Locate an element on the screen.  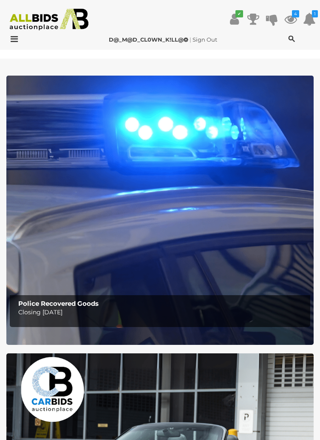
a: 1 is located at coordinates (309, 19).